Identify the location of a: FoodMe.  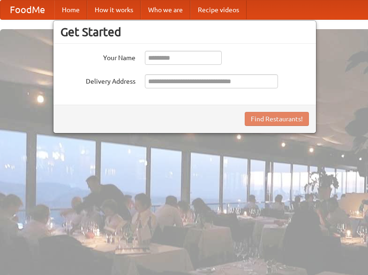
(27, 10).